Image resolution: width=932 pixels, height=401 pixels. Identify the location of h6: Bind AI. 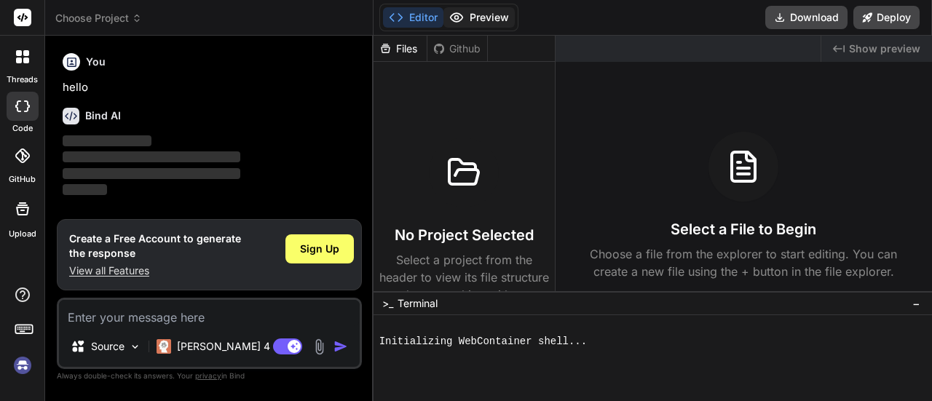
(103, 116).